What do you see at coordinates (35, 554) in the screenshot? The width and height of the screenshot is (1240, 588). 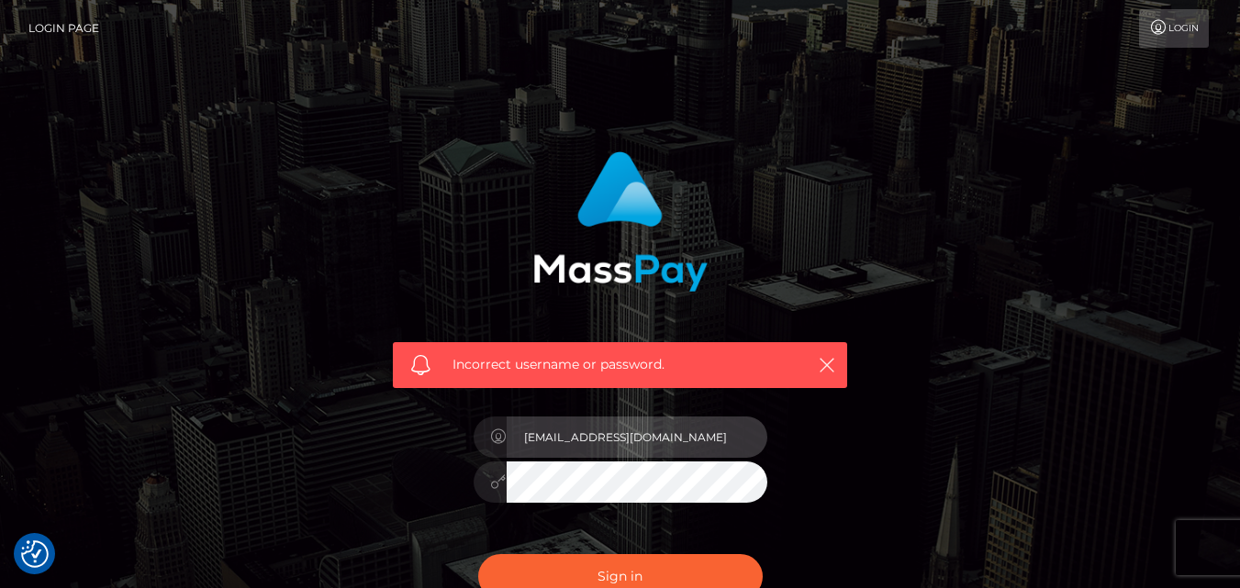 I see `img: Revisit consent button` at bounding box center [35, 554].